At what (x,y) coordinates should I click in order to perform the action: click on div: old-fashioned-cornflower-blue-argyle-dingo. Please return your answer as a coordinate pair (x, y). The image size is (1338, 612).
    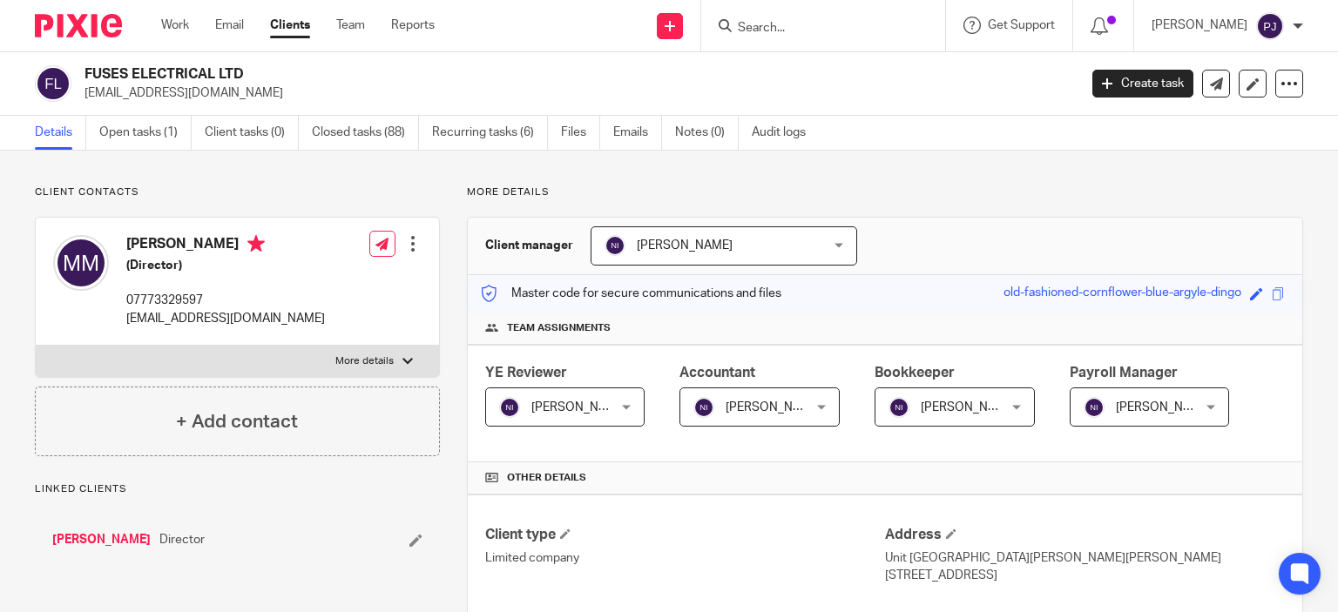
    Looking at the image, I should click on (1122, 294).